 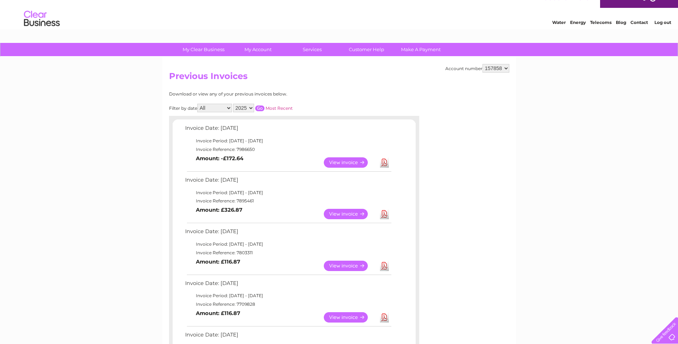 What do you see at coordinates (263, 94) in the screenshot?
I see `div: Download or view any of your previous invoices below.` at bounding box center [263, 94].